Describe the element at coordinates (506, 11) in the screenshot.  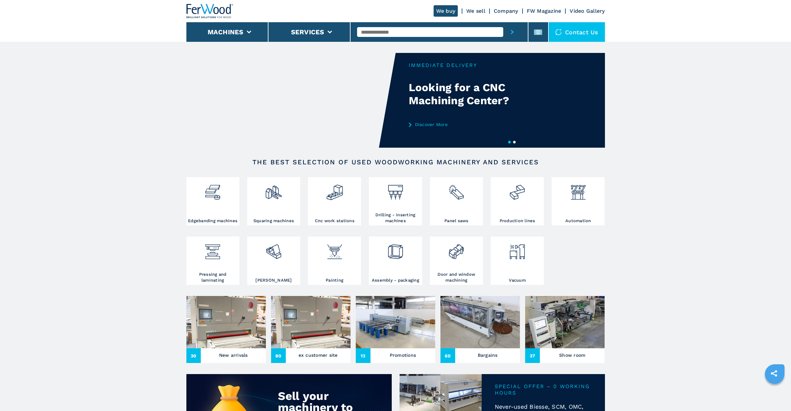
I see `a: Company` at that location.